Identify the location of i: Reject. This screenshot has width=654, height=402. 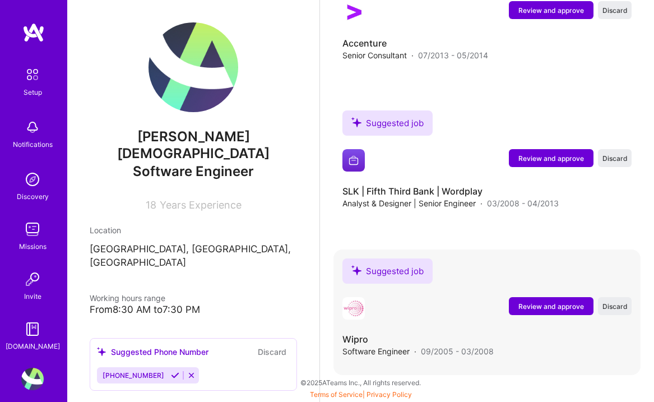
(191, 375).